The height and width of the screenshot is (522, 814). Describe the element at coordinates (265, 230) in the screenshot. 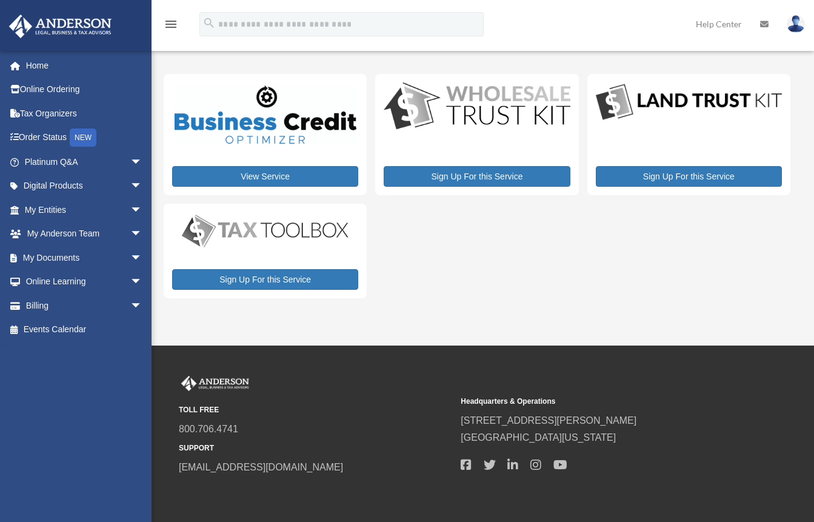

I see `img: taxtoolbox_new-1.webp` at that location.